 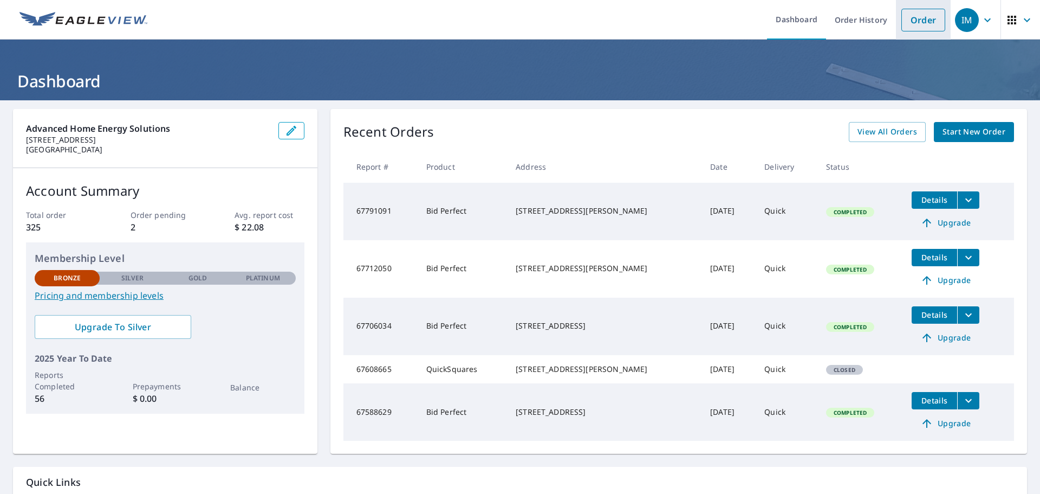 I want to click on p: Total order, so click(x=61, y=215).